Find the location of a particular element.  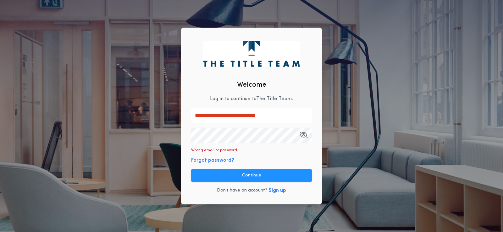

button: Continue is located at coordinates (251, 176).